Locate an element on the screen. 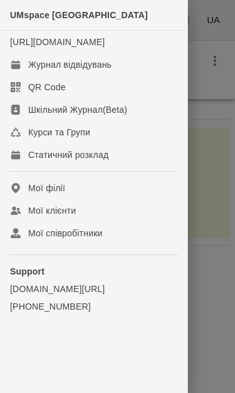 The height and width of the screenshot is (393, 235). div: Журнал відвідувань is located at coordinates (70, 65).